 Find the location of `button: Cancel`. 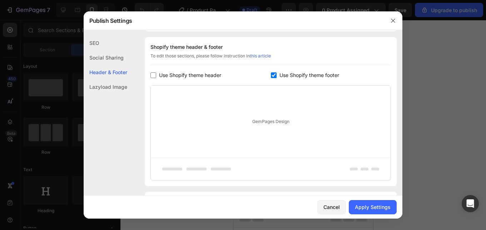

button: Cancel is located at coordinates (331, 207).